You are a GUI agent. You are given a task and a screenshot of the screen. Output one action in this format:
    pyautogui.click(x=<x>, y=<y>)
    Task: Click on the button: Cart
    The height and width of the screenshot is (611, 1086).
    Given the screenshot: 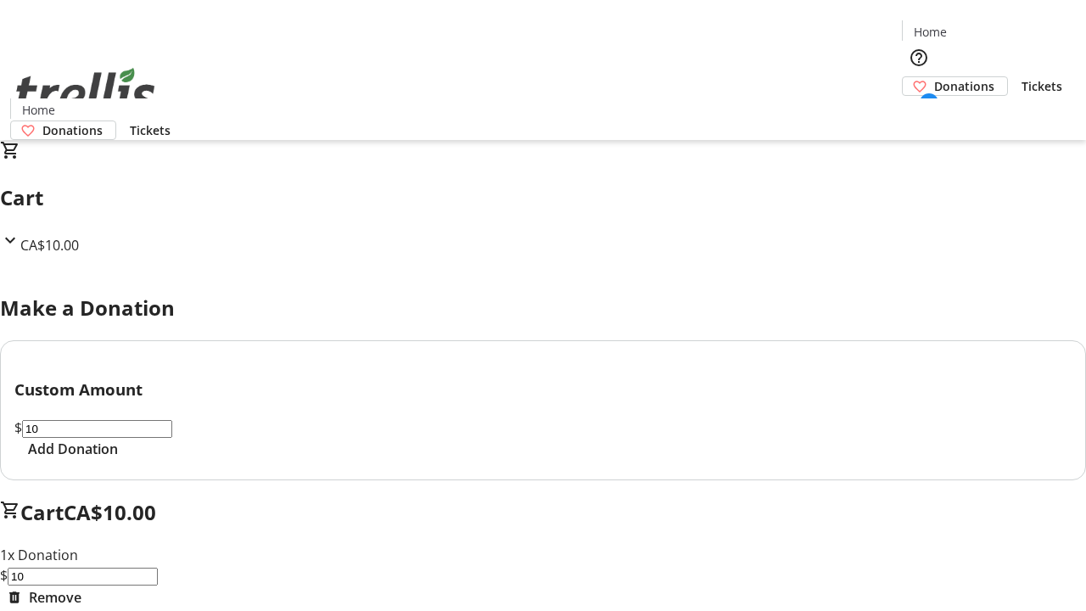 What is the action you would take?
    pyautogui.click(x=919, y=113)
    